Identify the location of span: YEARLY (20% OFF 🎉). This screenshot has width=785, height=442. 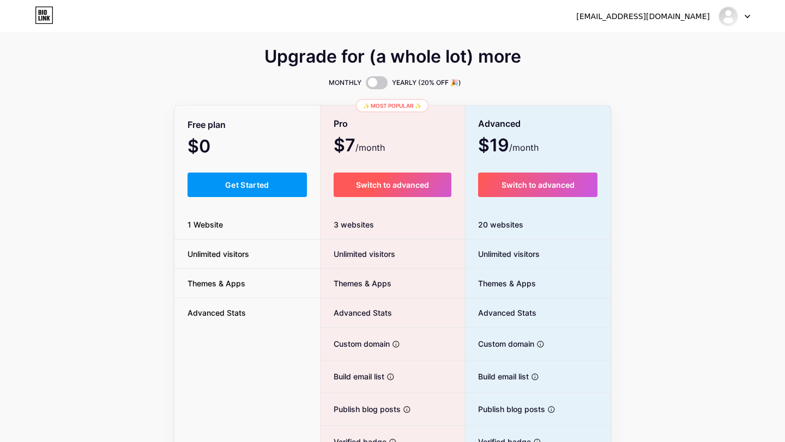
(426, 83).